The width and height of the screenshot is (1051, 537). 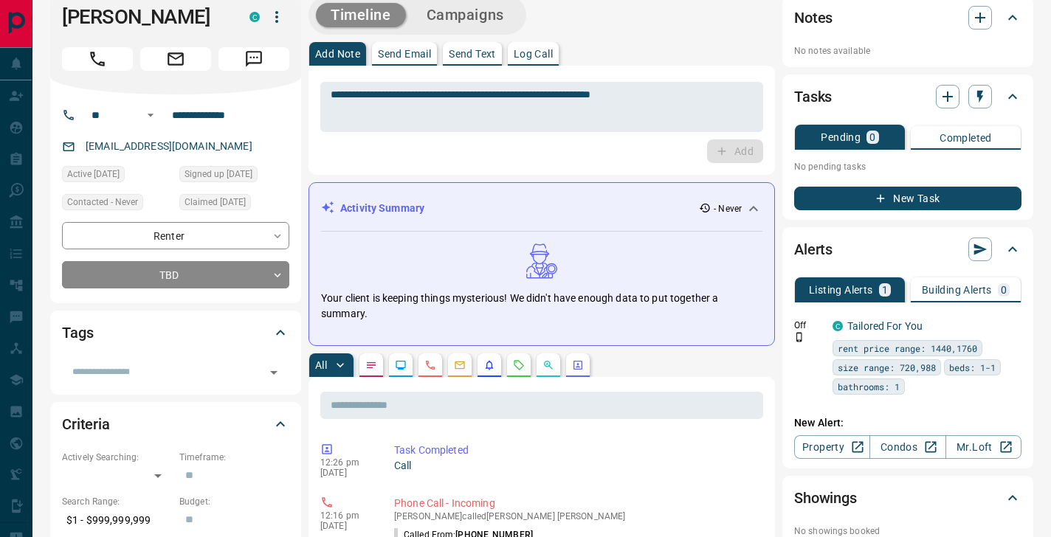 What do you see at coordinates (728, 209) in the screenshot?
I see `p: - Never` at bounding box center [728, 209].